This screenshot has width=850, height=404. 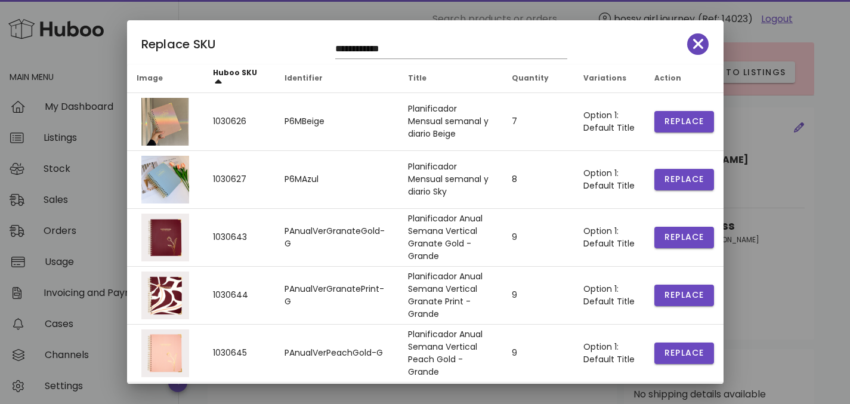 What do you see at coordinates (239, 79) in the screenshot?
I see `th: Huboo SKU: Sorted ascending. Activate to sort descending.` at bounding box center [239, 79].